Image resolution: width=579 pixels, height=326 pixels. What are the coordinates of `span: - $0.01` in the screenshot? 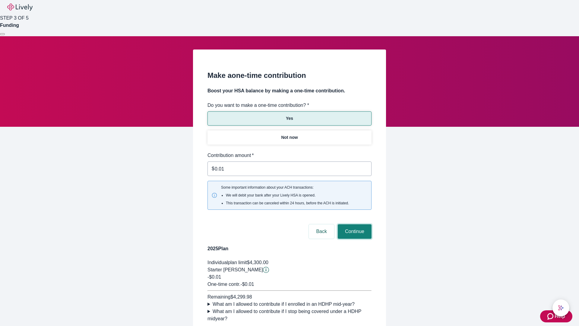 It's located at (247, 284).